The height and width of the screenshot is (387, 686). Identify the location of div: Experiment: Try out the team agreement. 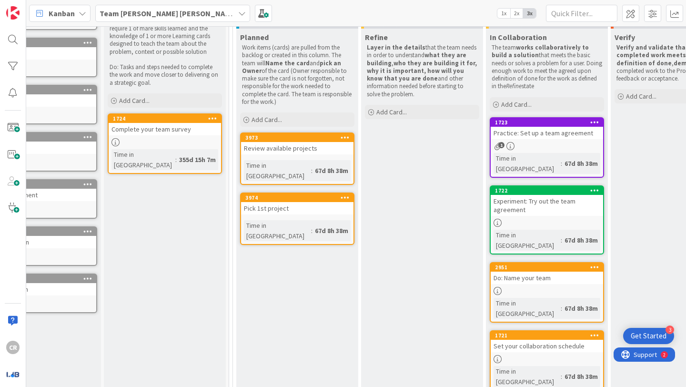
(547, 205).